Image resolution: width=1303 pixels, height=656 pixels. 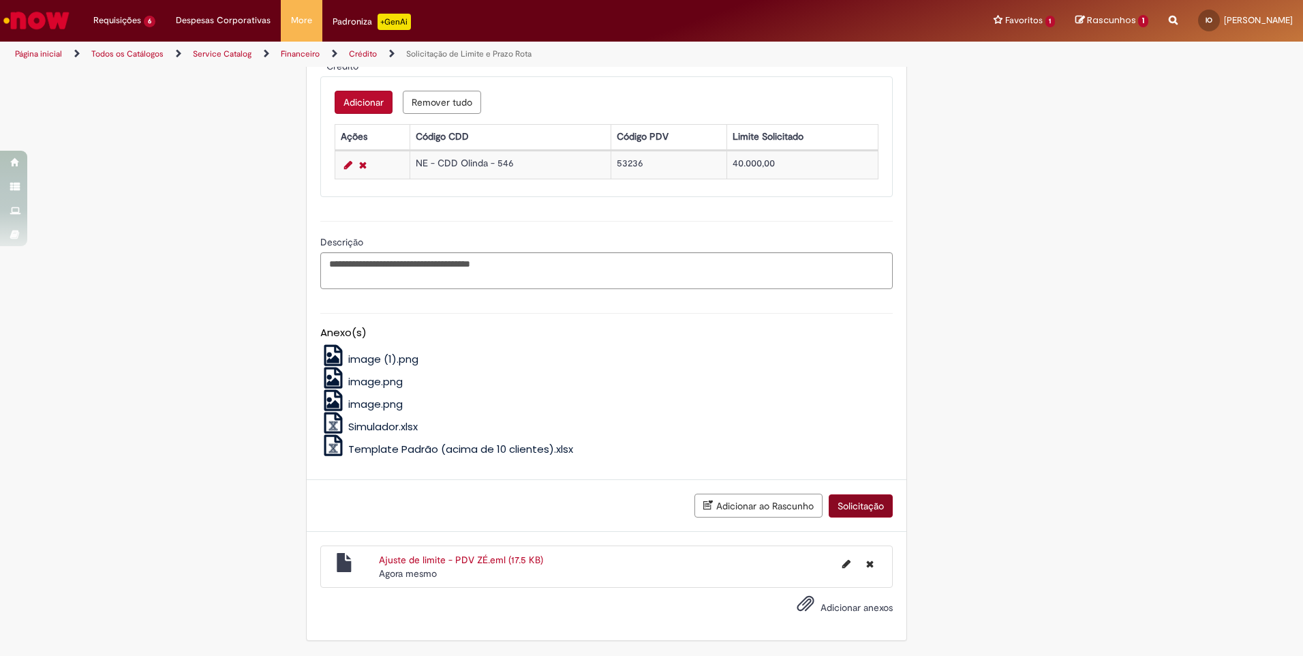 What do you see at coordinates (301, 20) in the screenshot?
I see `span: More` at bounding box center [301, 20].